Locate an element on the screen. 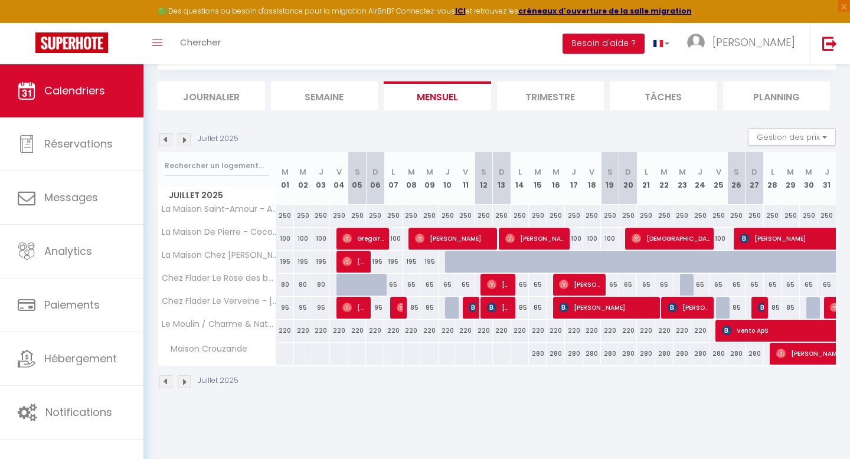 This screenshot has width=850, height=459. th: 18 is located at coordinates (592, 178).